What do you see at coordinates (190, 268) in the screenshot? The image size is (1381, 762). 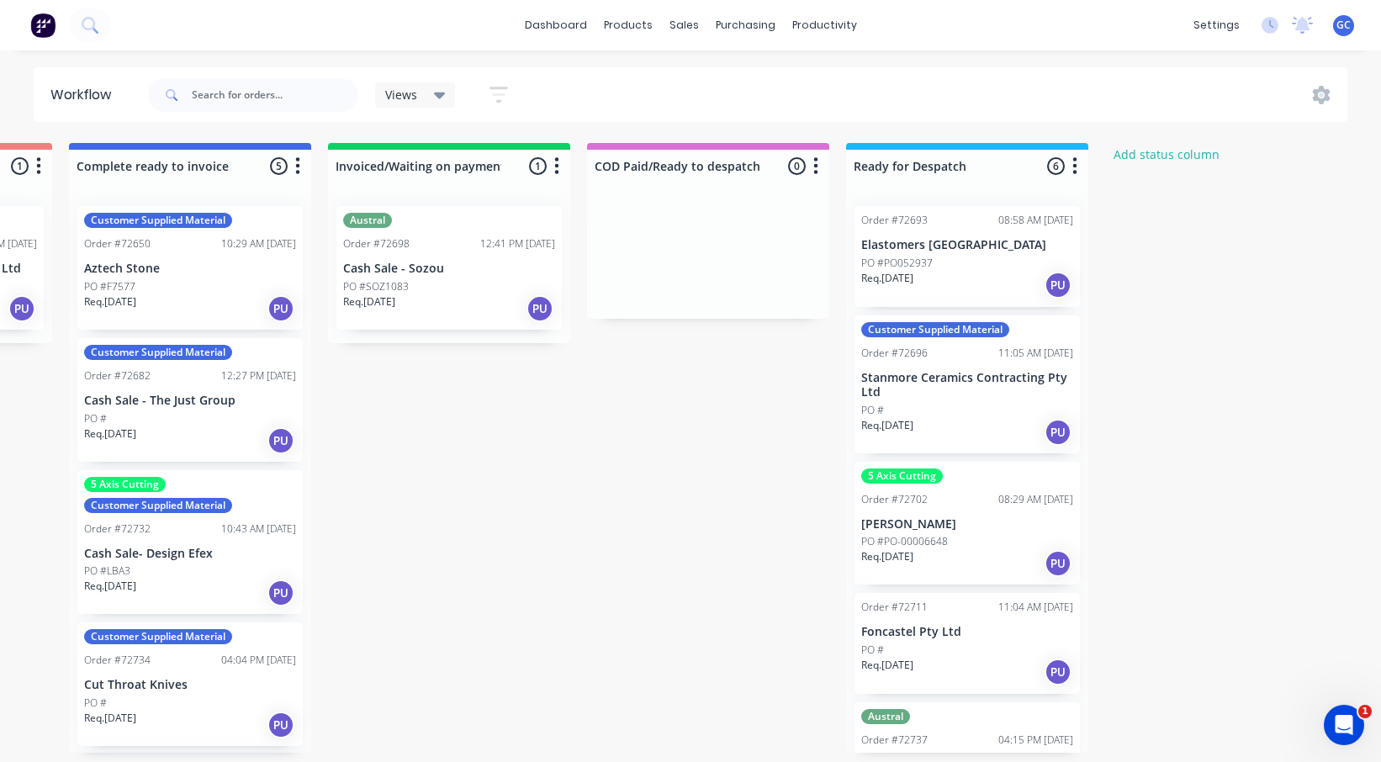 I see `p: Aztech Stone` at bounding box center [190, 268].